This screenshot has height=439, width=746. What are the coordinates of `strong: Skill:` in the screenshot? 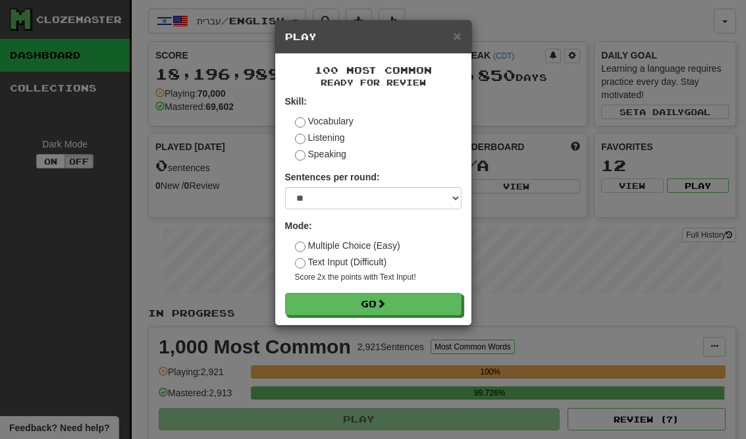 It's located at (296, 101).